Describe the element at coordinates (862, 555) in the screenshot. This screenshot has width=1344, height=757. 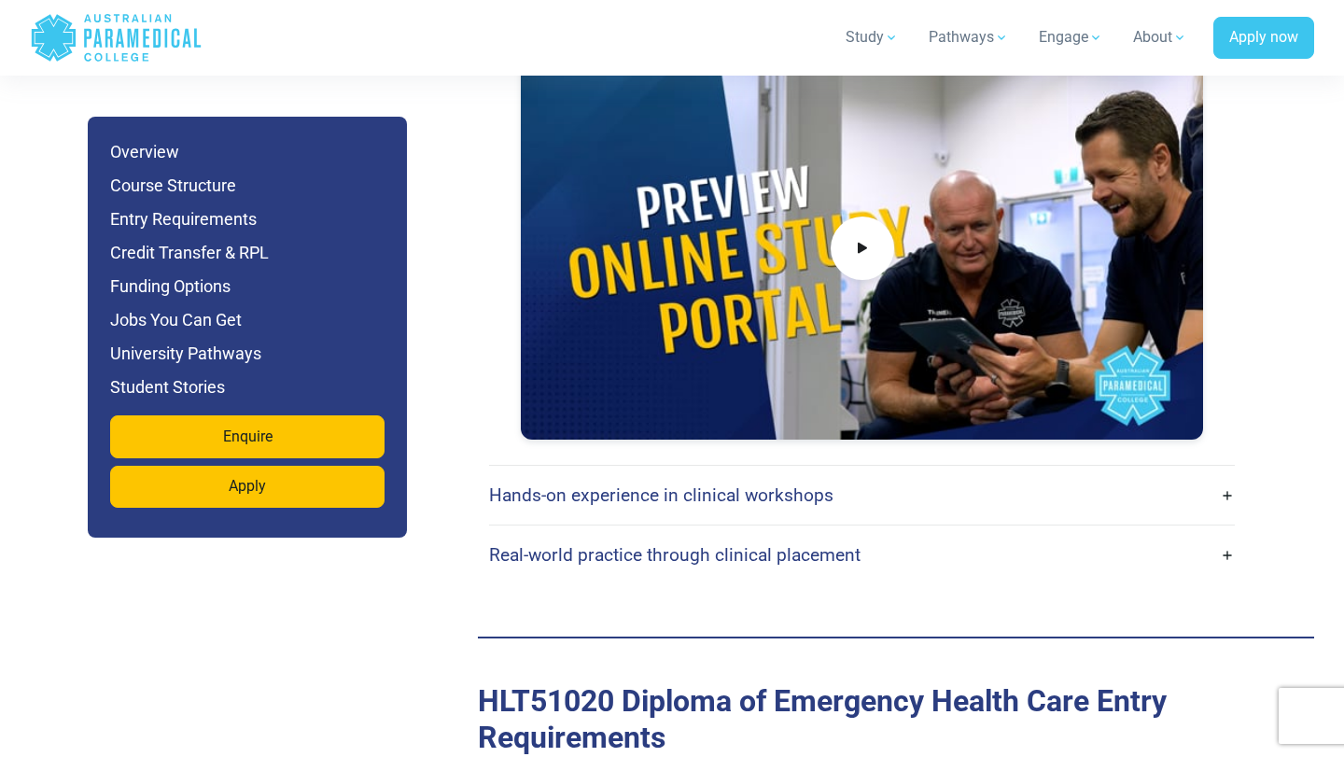
I see `a: Real-world practice through clinical placement` at that location.